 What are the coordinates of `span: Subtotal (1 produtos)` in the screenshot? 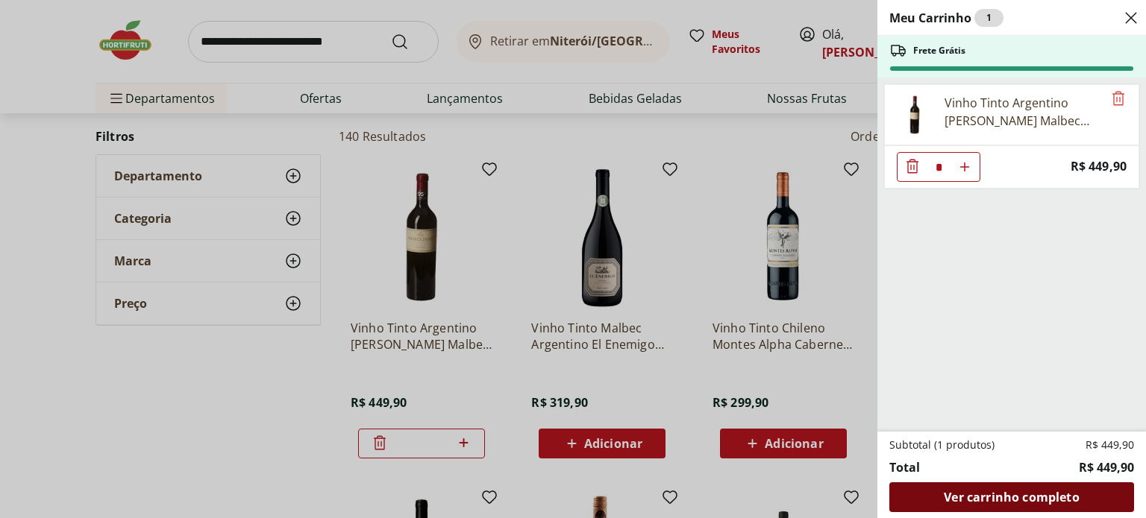 It's located at (941, 445).